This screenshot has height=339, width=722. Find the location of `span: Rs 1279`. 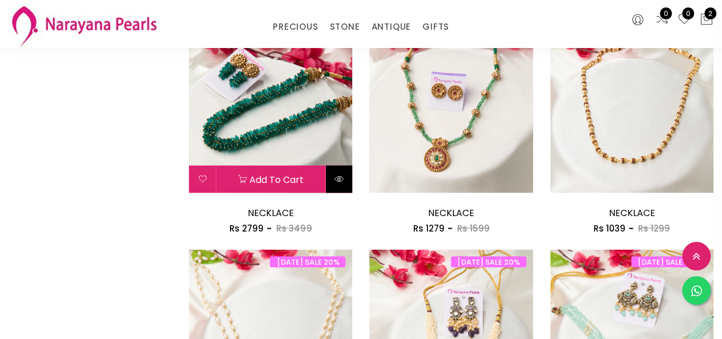

span: Rs 1279 is located at coordinates (429, 227).